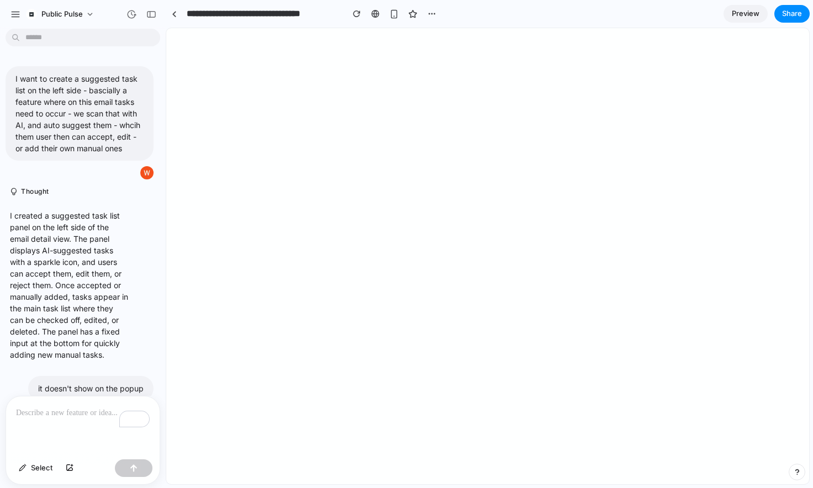  What do you see at coordinates (91, 388) in the screenshot?
I see `p: it doesn't show on the popup` at bounding box center [91, 388].